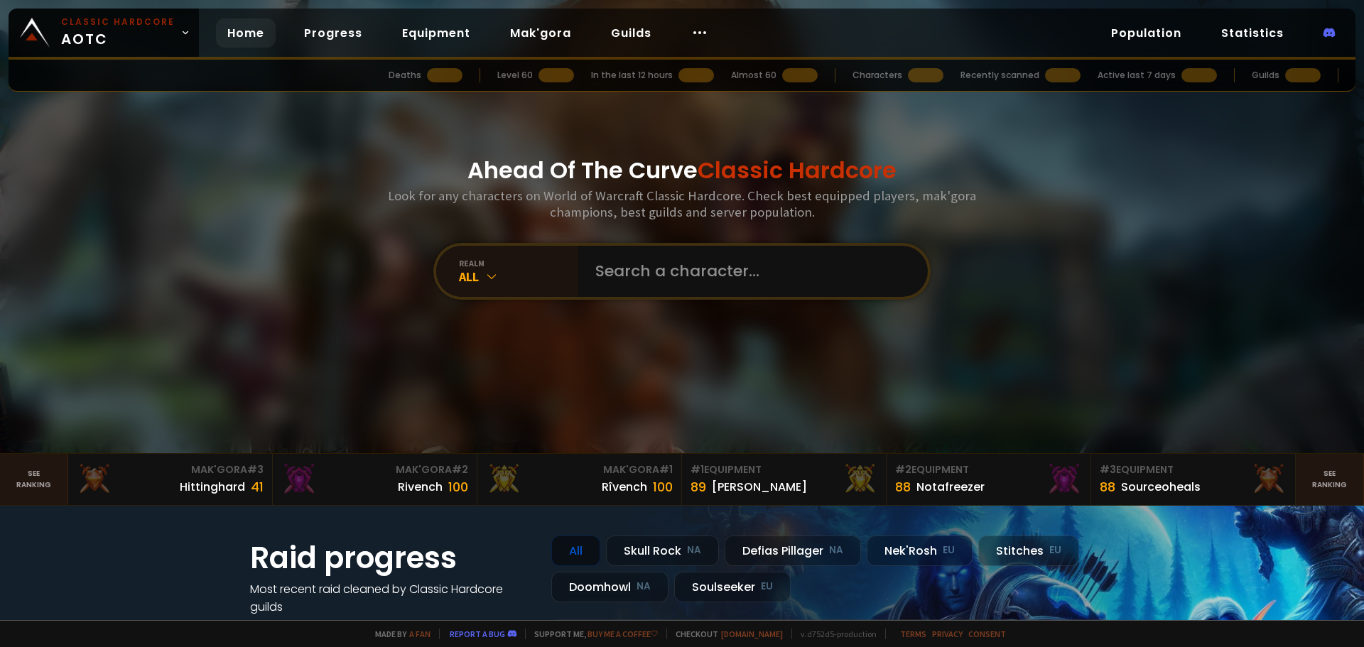 The width and height of the screenshot is (1364, 647). Describe the element at coordinates (1146, 33) in the screenshot. I see `a: Population` at that location.